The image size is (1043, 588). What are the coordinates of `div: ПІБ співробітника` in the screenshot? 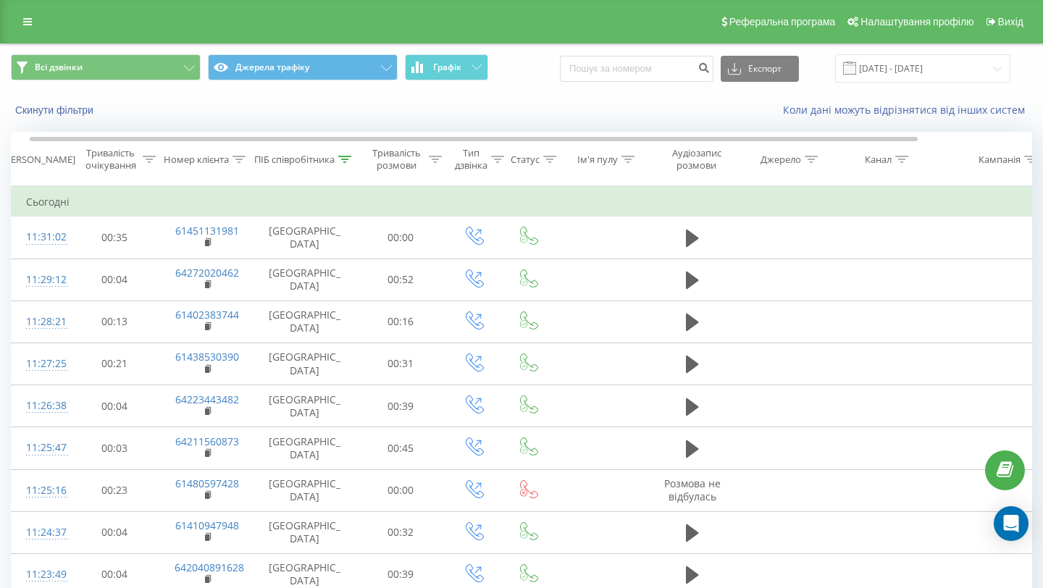 It's located at (294, 159).